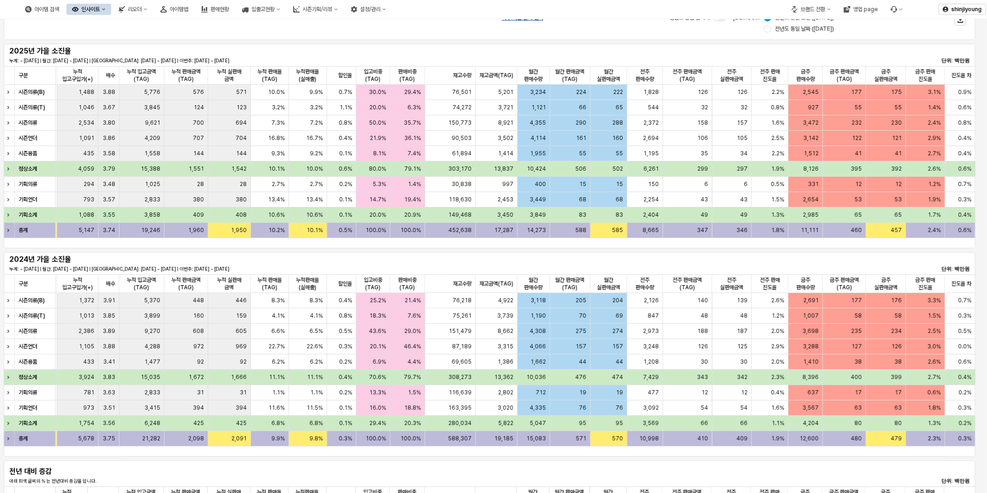  Describe the element at coordinates (504, 169) in the screenshot. I see `span: 13,837` at that location.